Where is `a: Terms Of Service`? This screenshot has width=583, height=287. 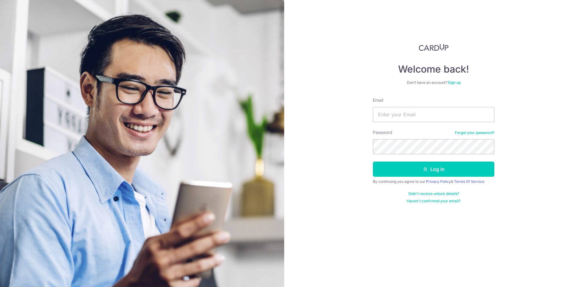 a: Terms Of Service is located at coordinates (469, 181).